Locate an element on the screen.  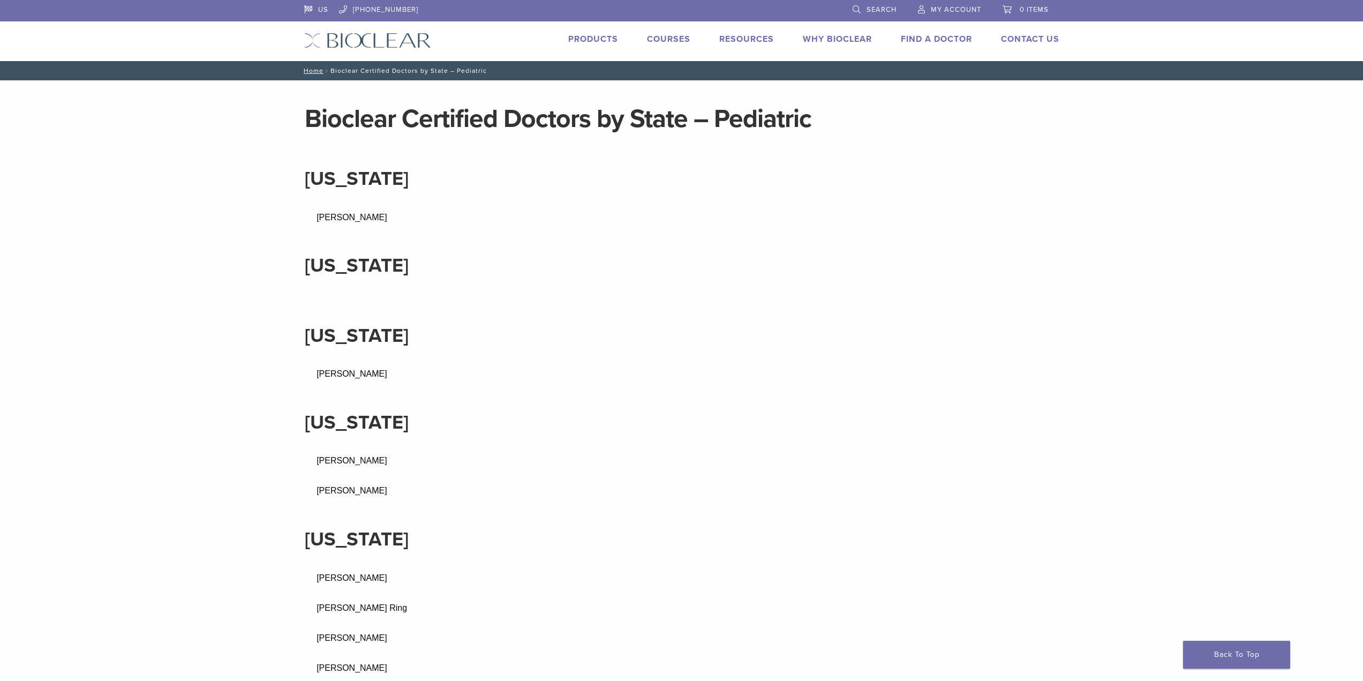
nav: Bioclear Certified Doctors by State – Pediatric is located at coordinates (682, 71).